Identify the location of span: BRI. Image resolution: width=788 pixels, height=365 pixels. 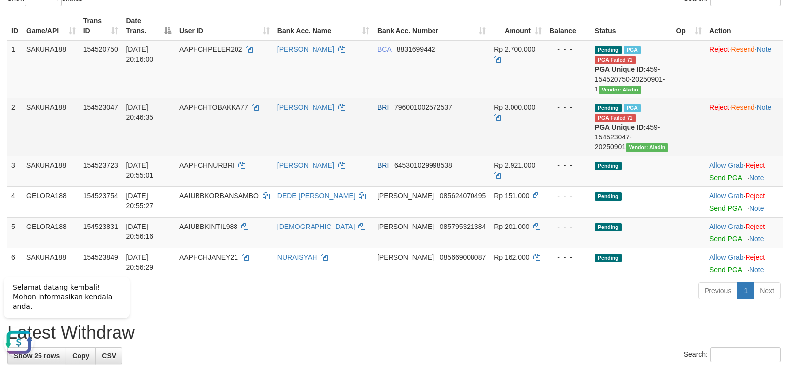
(383, 165).